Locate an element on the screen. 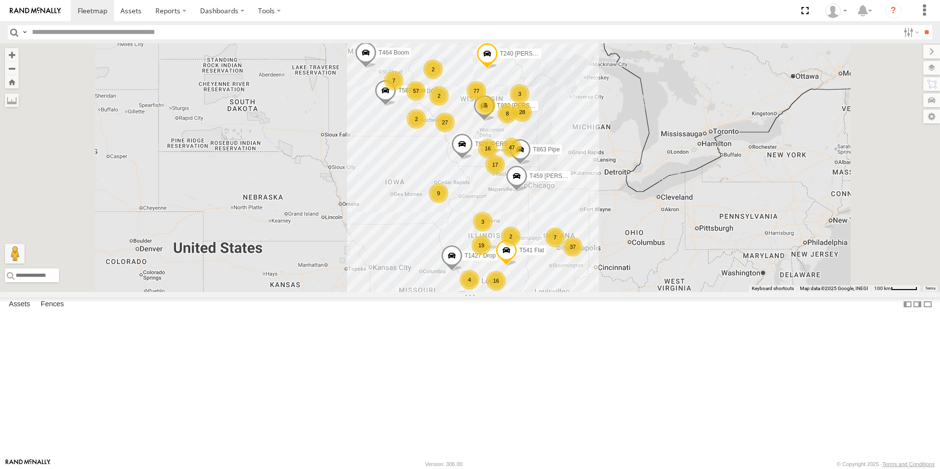  label: Assets is located at coordinates (19, 304).